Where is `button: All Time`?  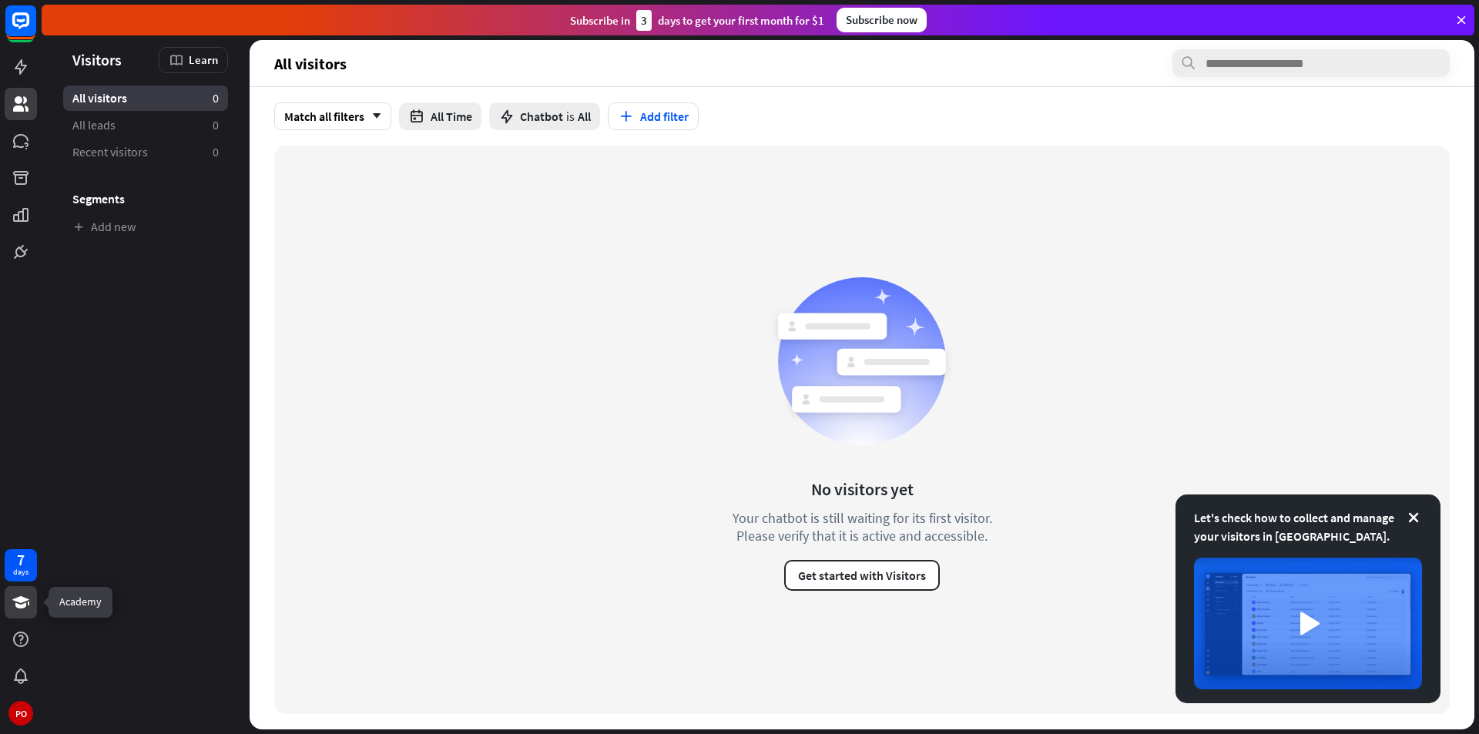
button: All Time is located at coordinates (440, 116).